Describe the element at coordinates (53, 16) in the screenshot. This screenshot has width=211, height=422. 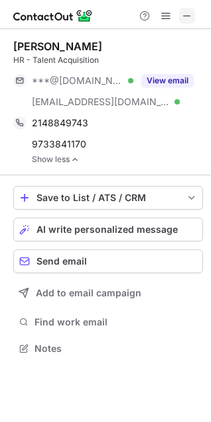
I see `img: ContactOut v5.3.10` at that location.